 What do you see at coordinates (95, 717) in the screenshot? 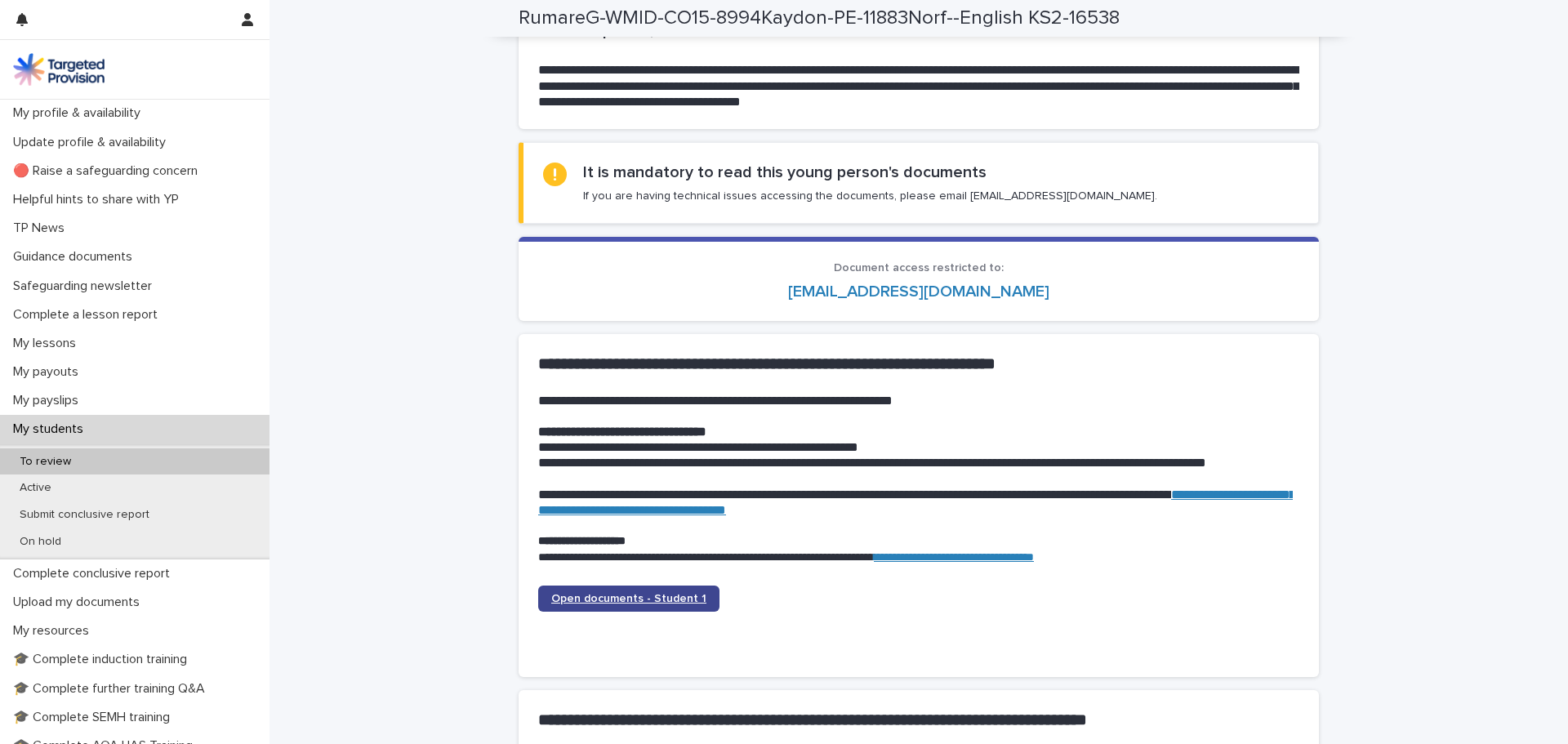
I see `p: 🎓 Complete SEMH training` at bounding box center [95, 717].